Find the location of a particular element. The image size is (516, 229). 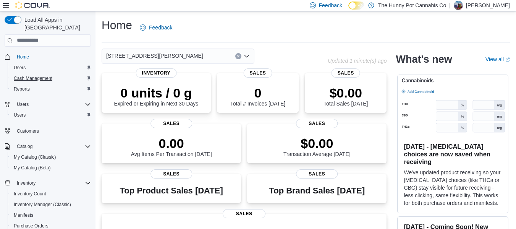

button: Inventory Manager (Classic) is located at coordinates (51, 205).